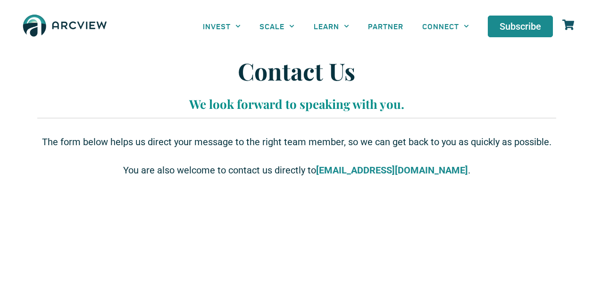 This screenshot has height=288, width=593. I want to click on a: Subscribe, so click(521, 26).